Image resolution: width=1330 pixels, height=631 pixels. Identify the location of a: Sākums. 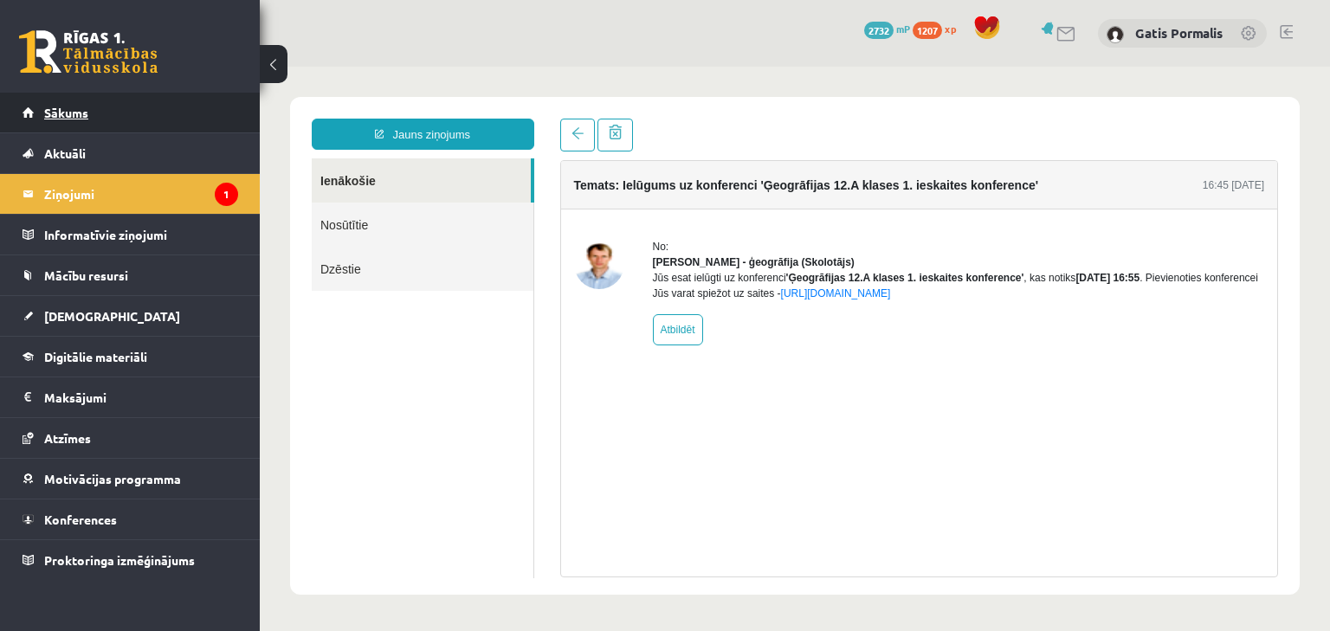
(130, 113).